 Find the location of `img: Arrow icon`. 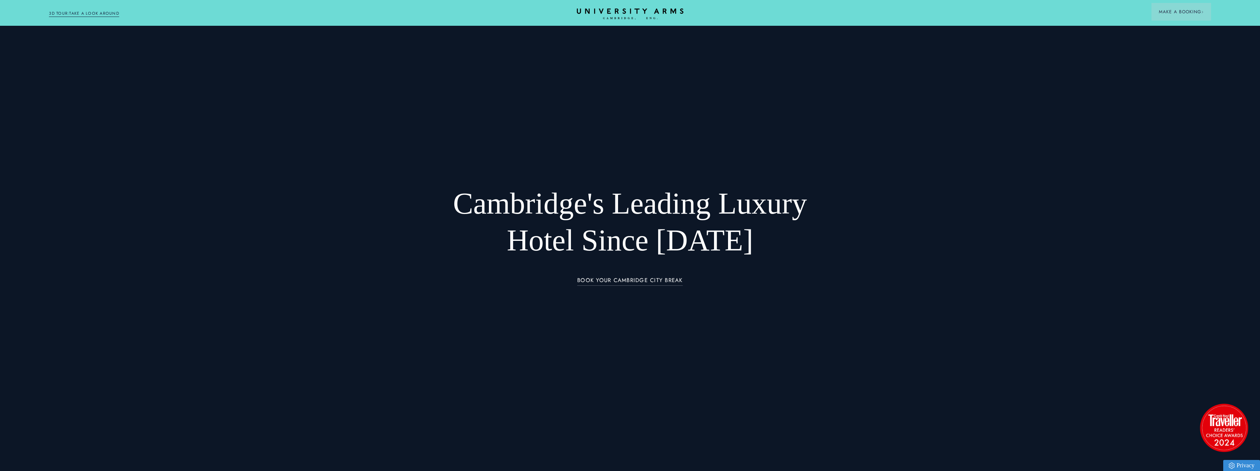

img: Arrow icon is located at coordinates (1202, 12).